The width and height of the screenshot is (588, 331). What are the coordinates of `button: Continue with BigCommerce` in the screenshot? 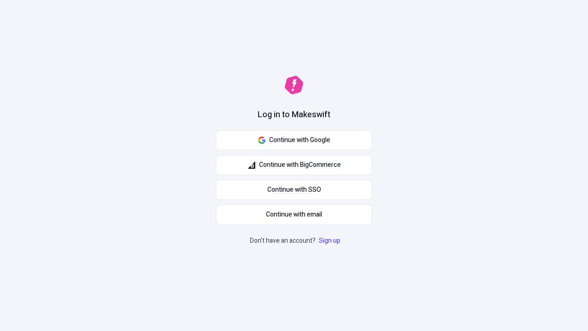 It's located at (294, 165).